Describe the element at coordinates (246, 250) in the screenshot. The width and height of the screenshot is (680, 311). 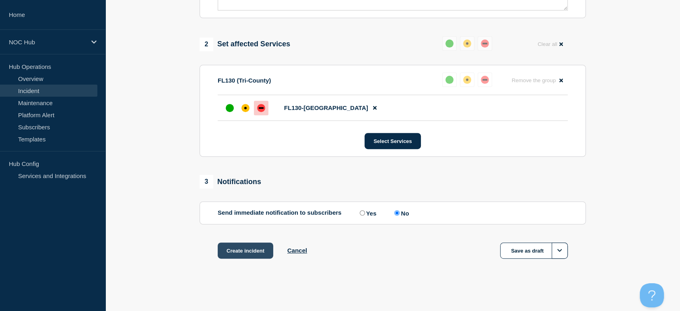
I see `button: Create incident` at that location.